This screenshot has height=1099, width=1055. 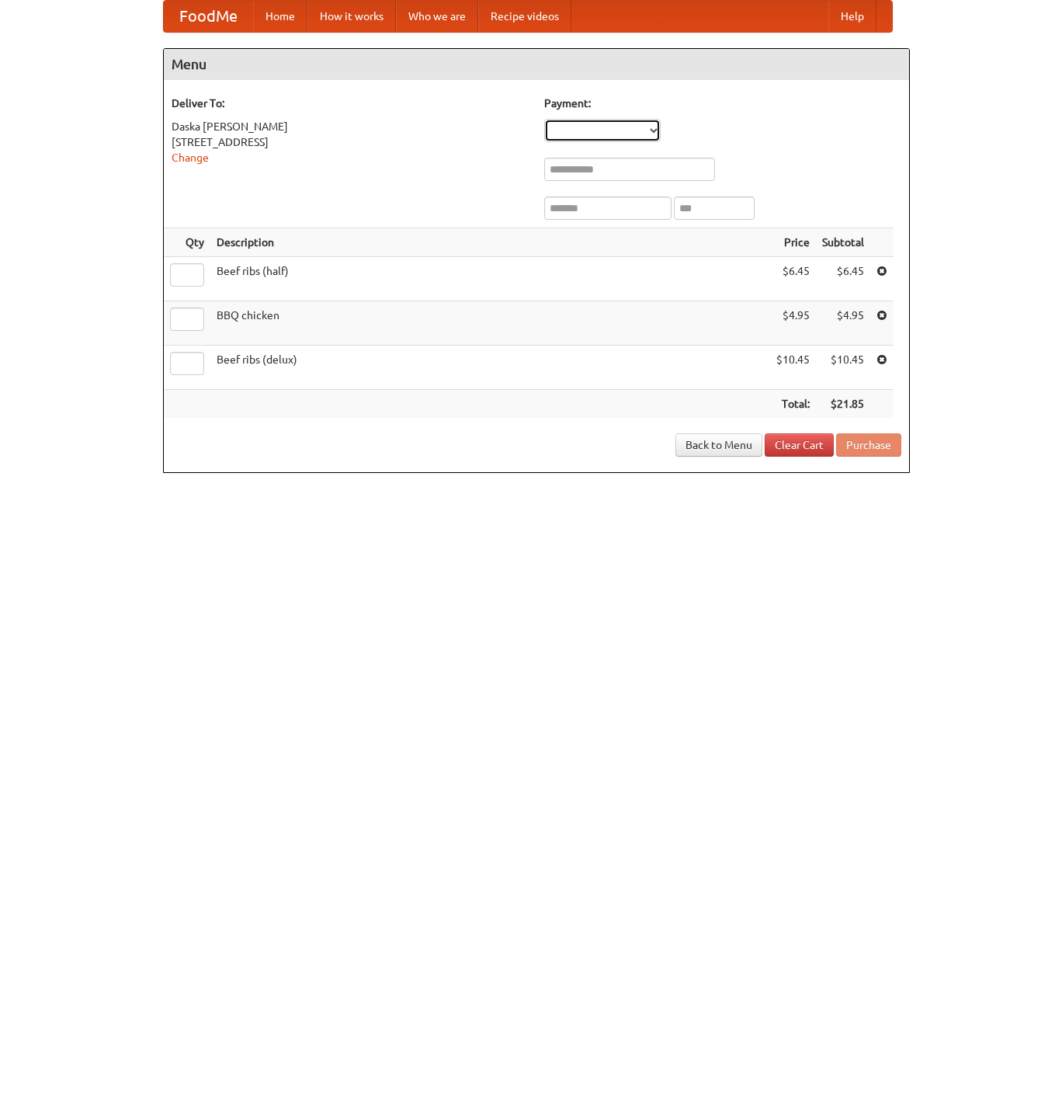 What do you see at coordinates (793, 404) in the screenshot?
I see `th: Total:` at bounding box center [793, 404].